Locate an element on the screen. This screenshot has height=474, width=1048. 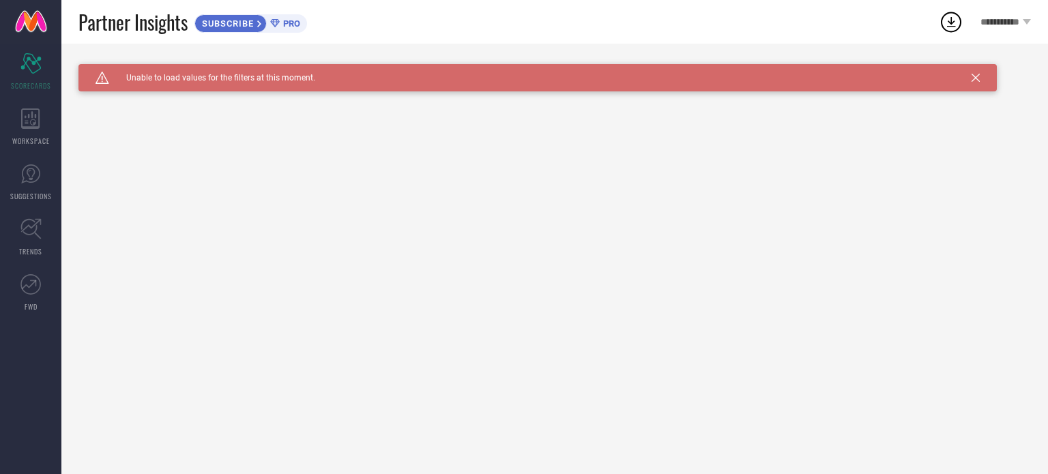
span: Unable to load values for the filters at this moment. is located at coordinates (212, 78).